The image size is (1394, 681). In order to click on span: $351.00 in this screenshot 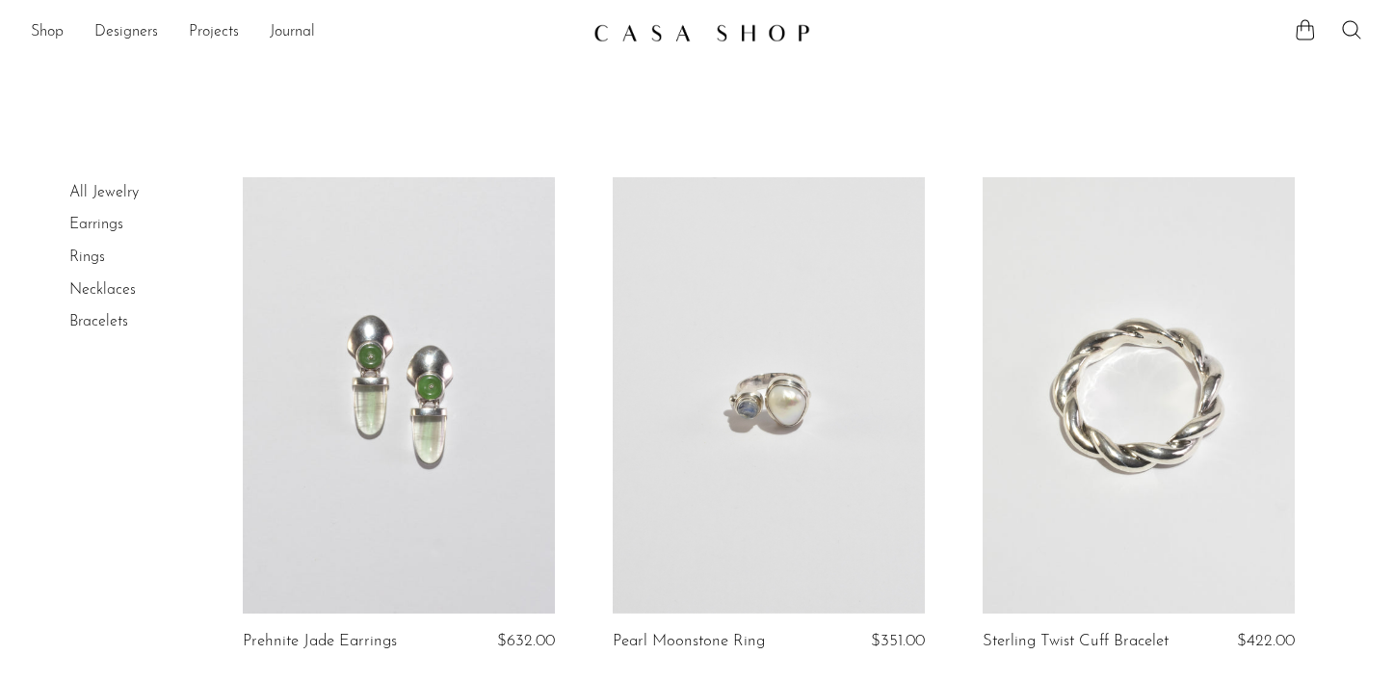, I will do `click(898, 641)`.